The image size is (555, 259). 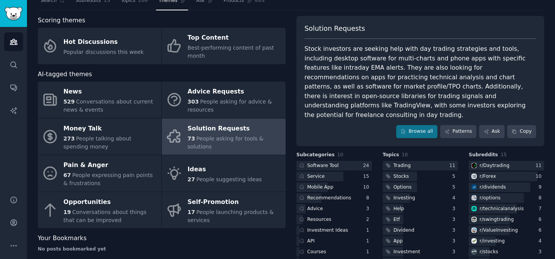 What do you see at coordinates (420, 220) in the screenshot?
I see `a: Etf3` at bounding box center [420, 220].